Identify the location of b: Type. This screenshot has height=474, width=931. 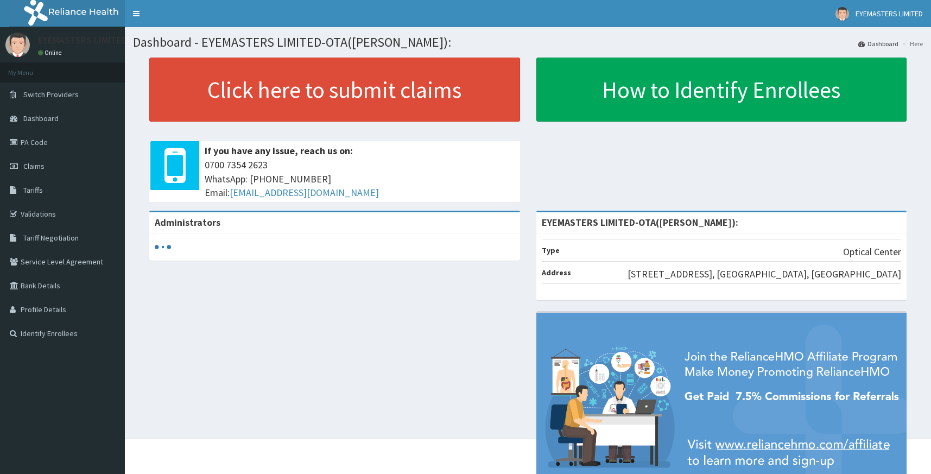
(550, 250).